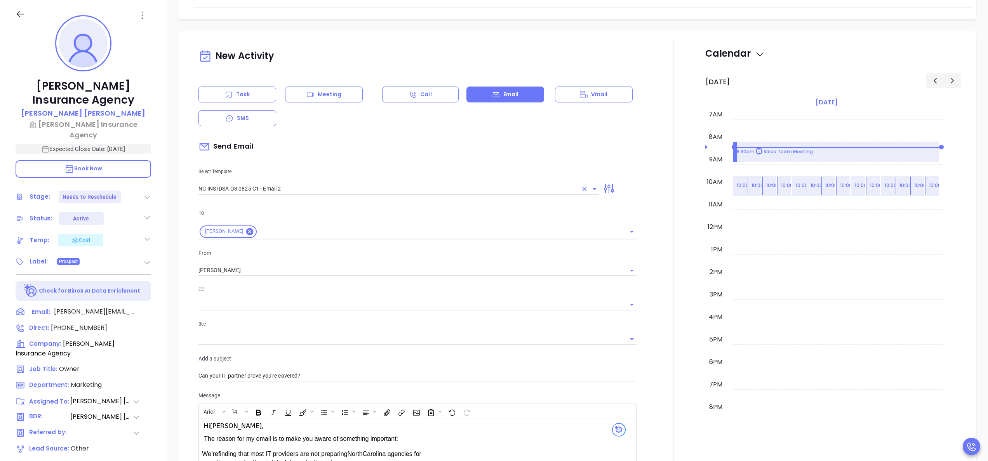 The height and width of the screenshot is (461, 988). What do you see at coordinates (39, 262) in the screenshot?
I see `div: Label:` at bounding box center [39, 262].